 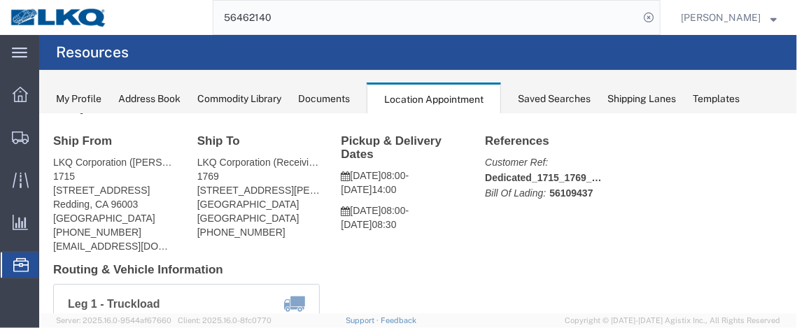 What do you see at coordinates (92, 53) in the screenshot?
I see `h4: Resources` at bounding box center [92, 53].